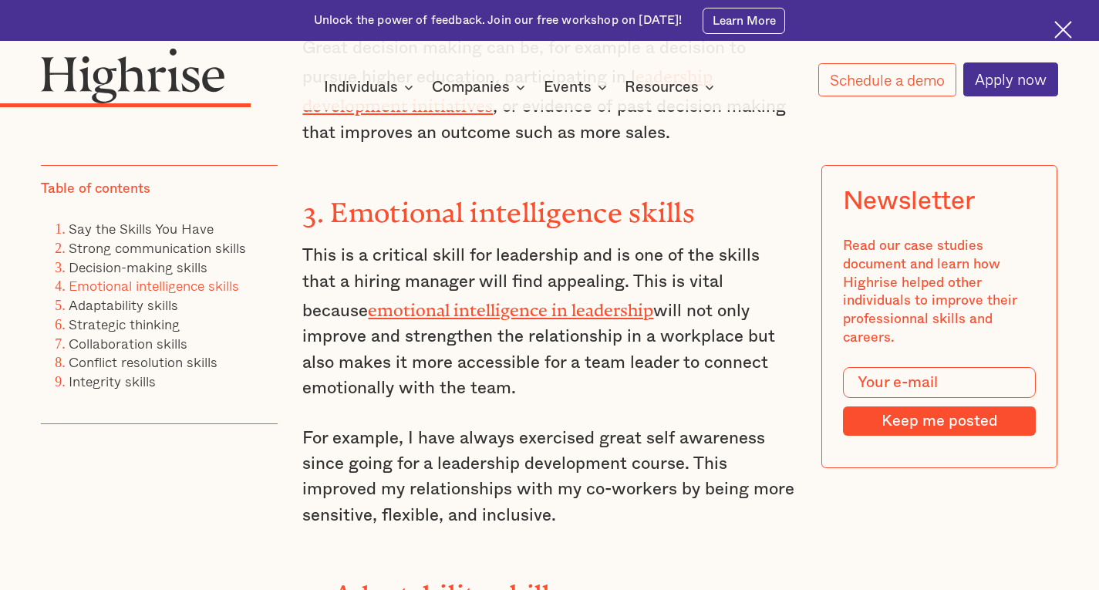  I want to click on input: Keep me posted, so click(940, 420).